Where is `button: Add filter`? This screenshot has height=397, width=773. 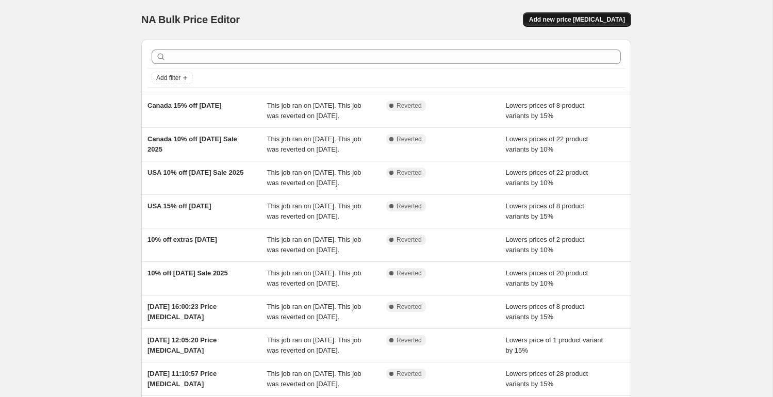 button: Add filter is located at coordinates (172, 78).